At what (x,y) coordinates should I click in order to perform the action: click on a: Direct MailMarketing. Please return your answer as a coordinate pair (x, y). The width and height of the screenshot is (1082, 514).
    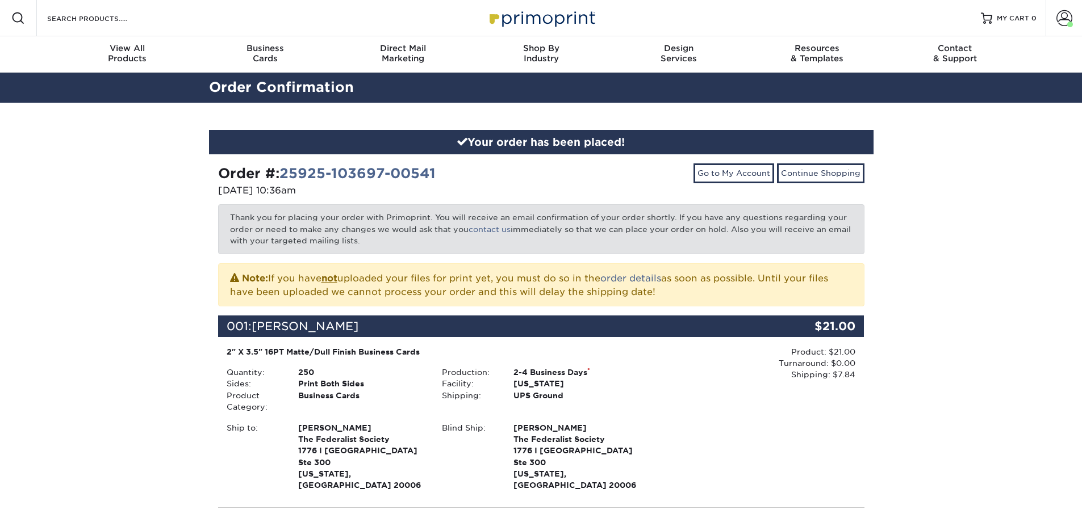
    Looking at the image, I should click on (403, 55).